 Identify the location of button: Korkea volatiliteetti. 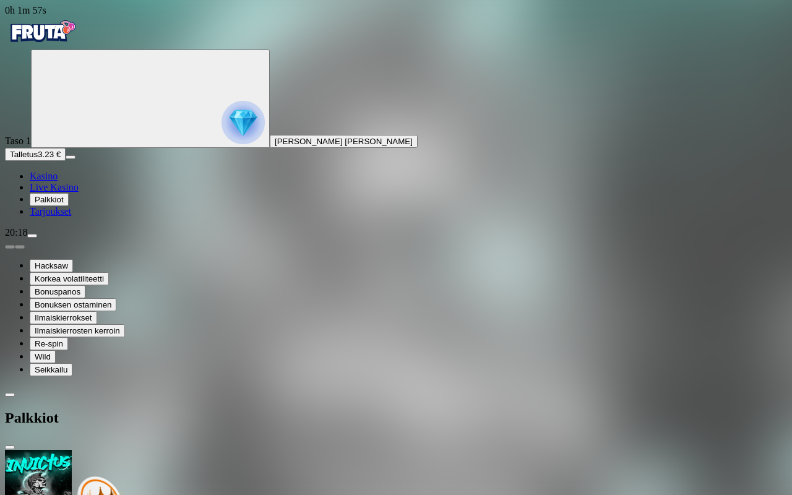
(69, 278).